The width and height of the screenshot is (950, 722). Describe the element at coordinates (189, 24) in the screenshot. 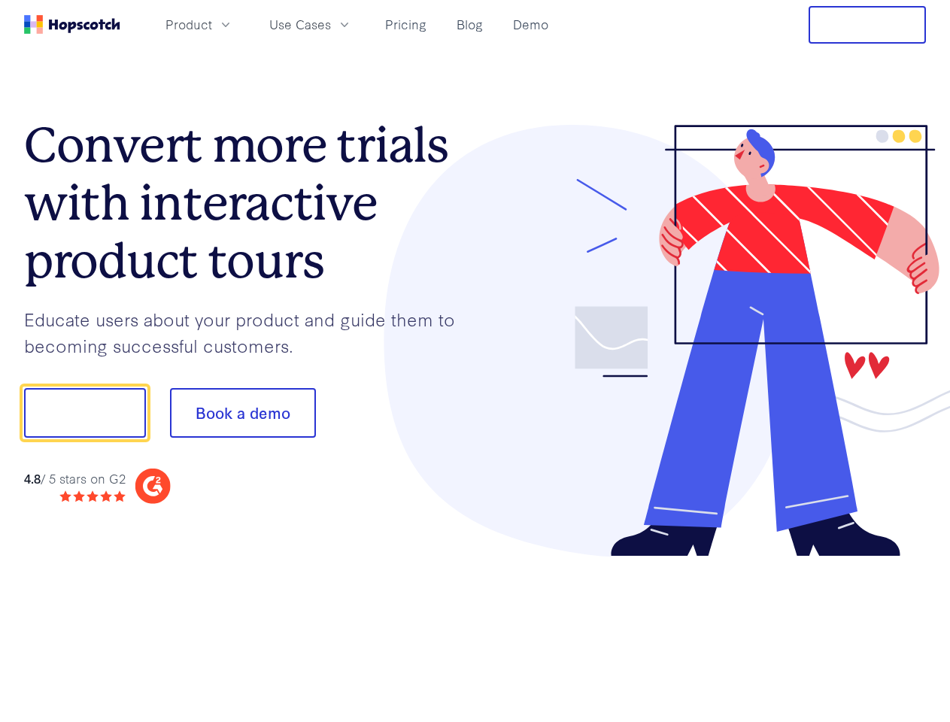

I see `span: Product` at that location.